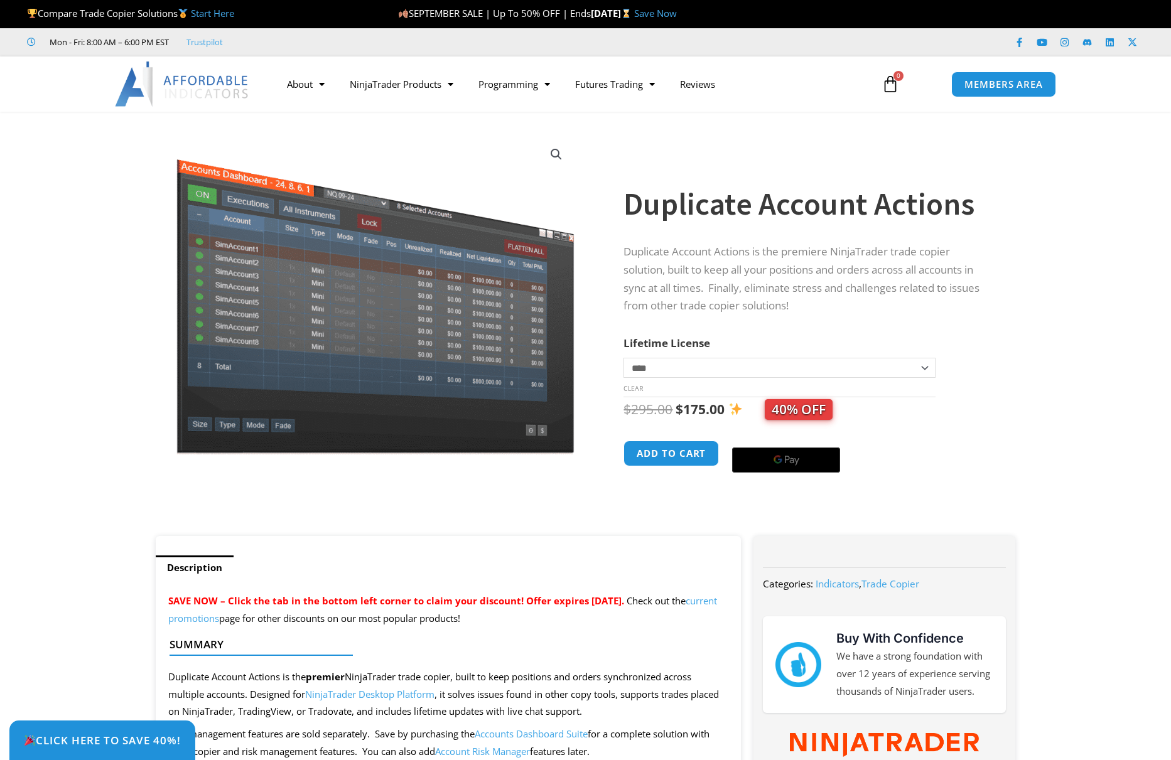  Describe the element at coordinates (205, 42) in the screenshot. I see `a: Trustpilot` at that location.